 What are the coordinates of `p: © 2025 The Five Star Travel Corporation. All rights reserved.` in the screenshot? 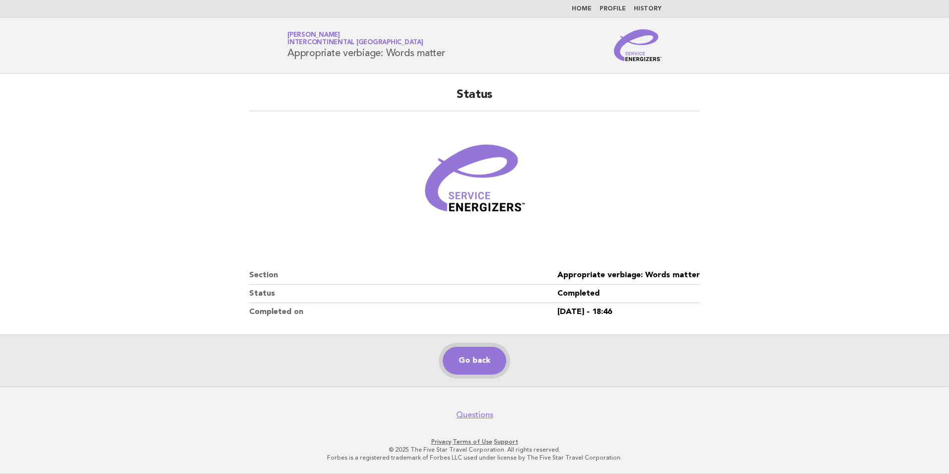 It's located at (475, 449).